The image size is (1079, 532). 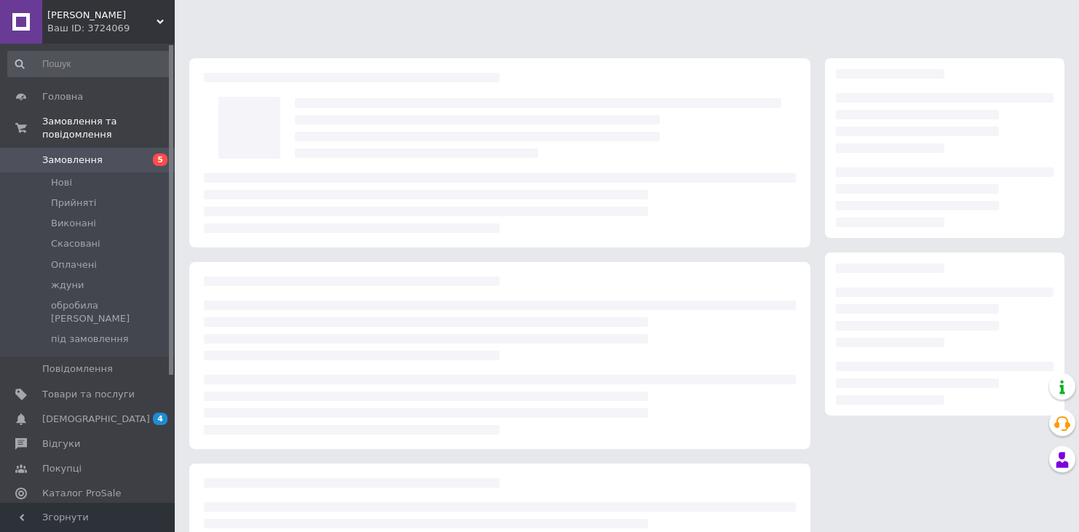 I want to click on span: під замовлення, so click(x=90, y=339).